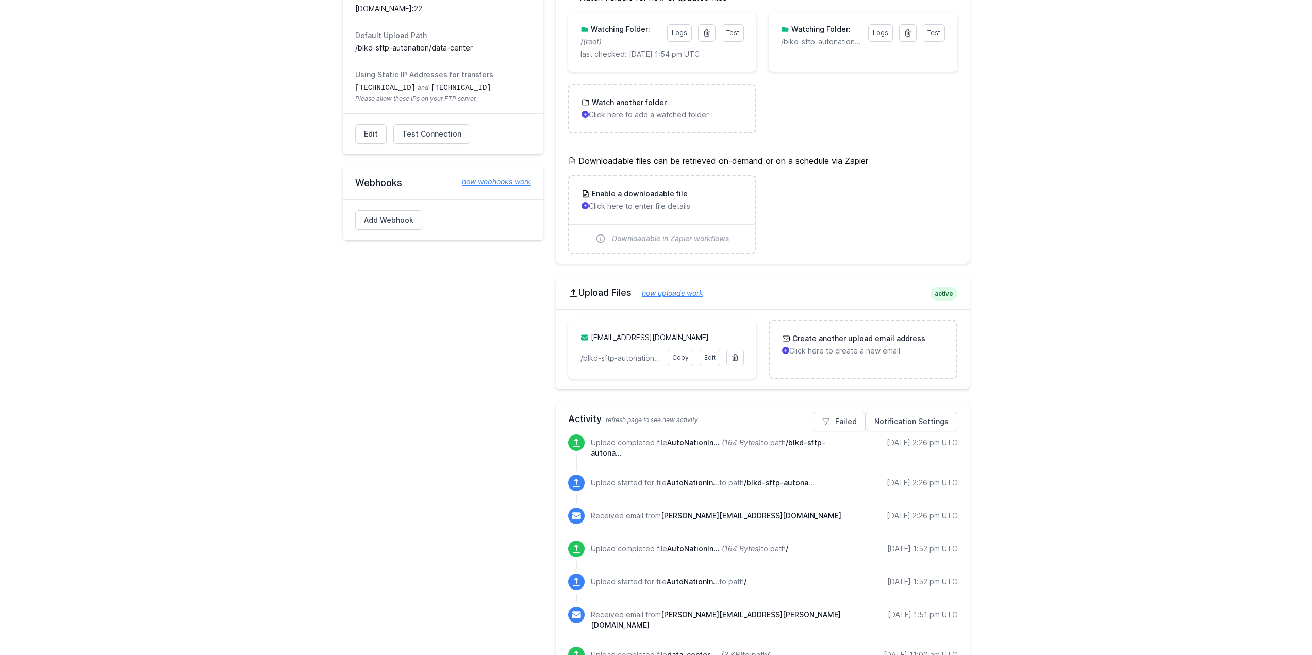 Image resolution: width=1312 pixels, height=655 pixels. Describe the element at coordinates (671, 239) in the screenshot. I see `span: Downloadable in Zapier workflows` at that location.